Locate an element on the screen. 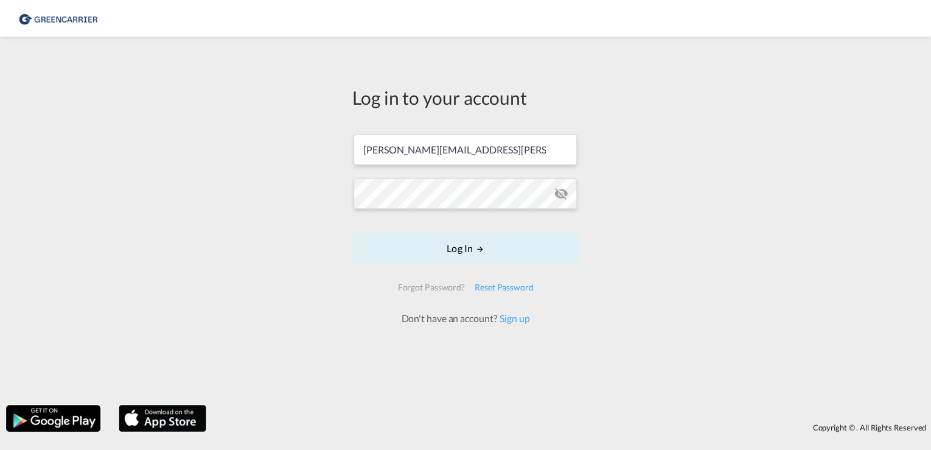 The image size is (931, 450). img: google.png is located at coordinates (53, 418).